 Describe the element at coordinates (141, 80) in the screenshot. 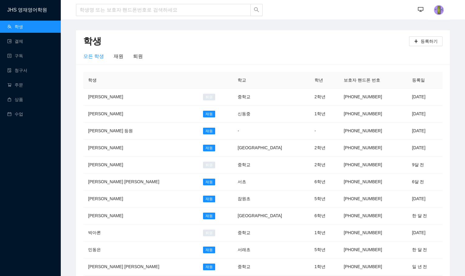

I see `th: 학생` at that location.